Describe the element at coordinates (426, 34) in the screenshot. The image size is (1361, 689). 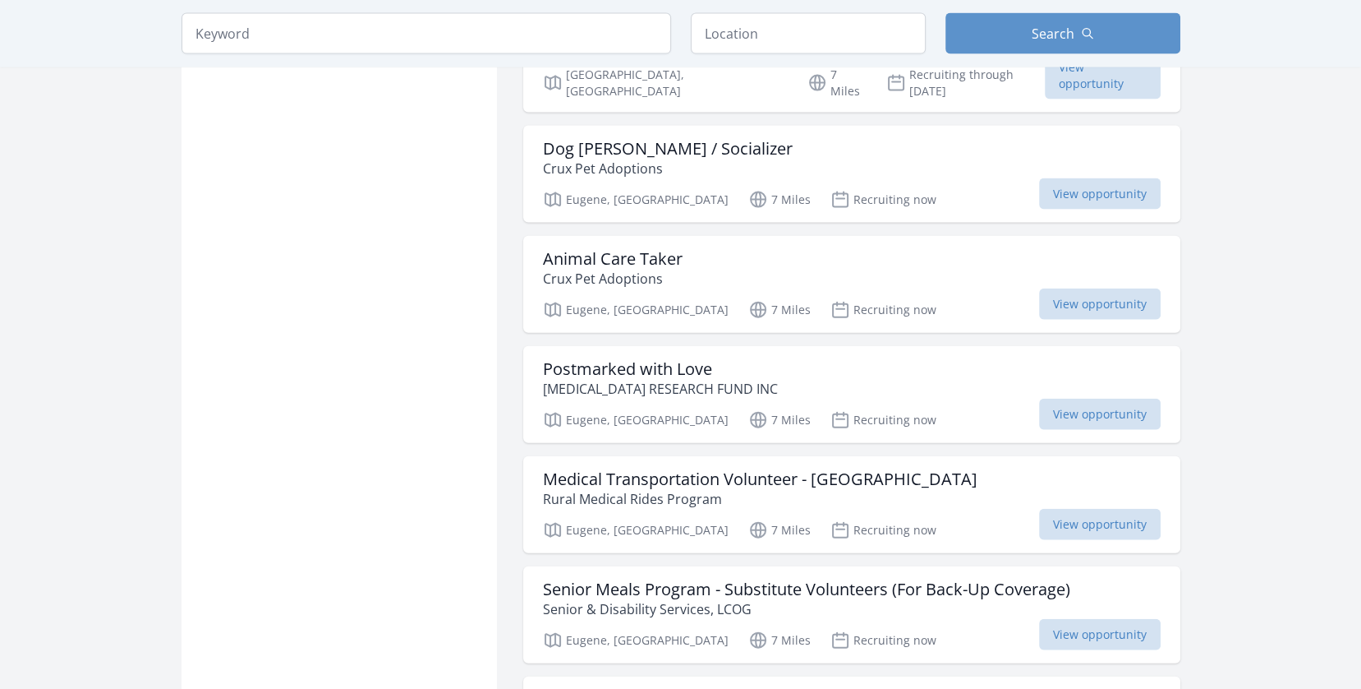
I see `input: Keyword` at that location.